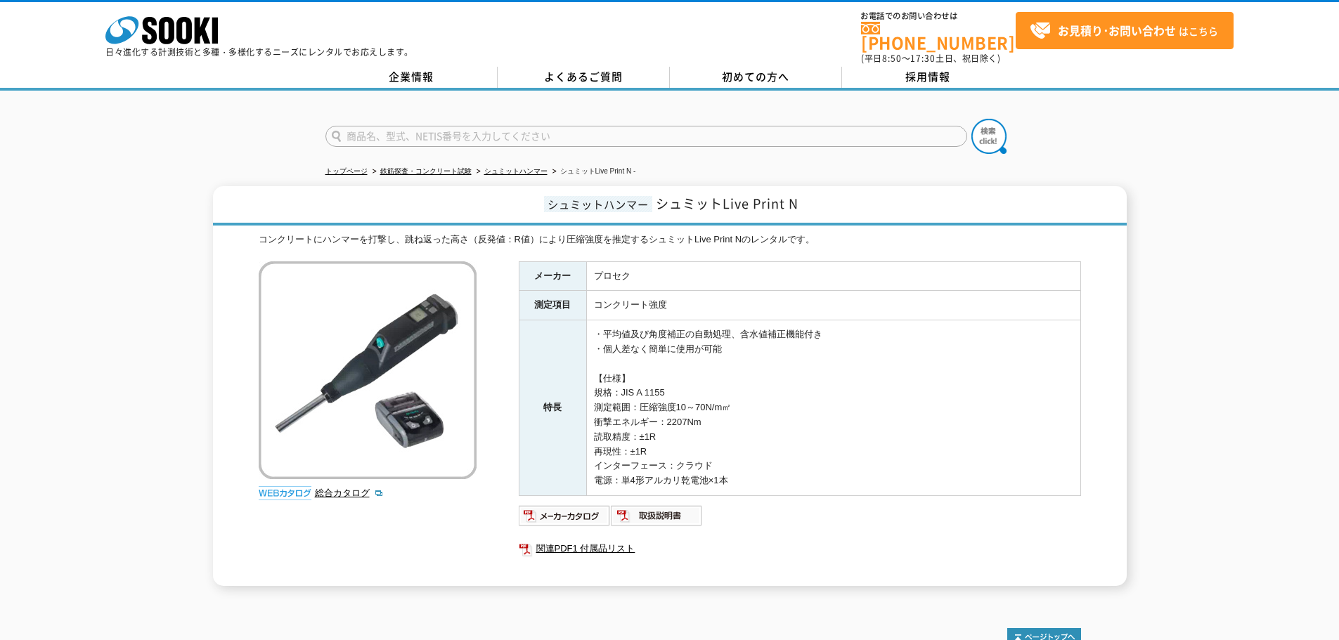 The height and width of the screenshot is (640, 1339). Describe the element at coordinates (833, 276) in the screenshot. I see `td: プロセク` at that location.